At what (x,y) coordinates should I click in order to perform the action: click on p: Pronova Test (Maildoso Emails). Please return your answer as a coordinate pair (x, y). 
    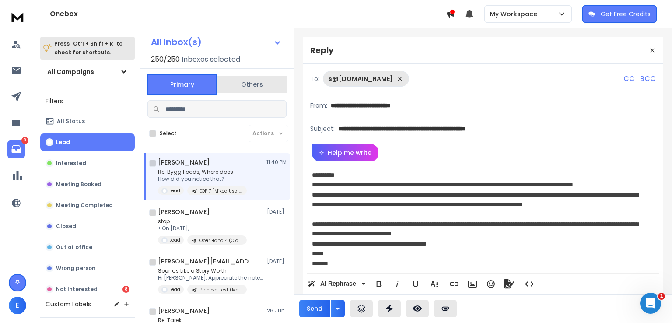
    Looking at the image, I should click on (220, 290).